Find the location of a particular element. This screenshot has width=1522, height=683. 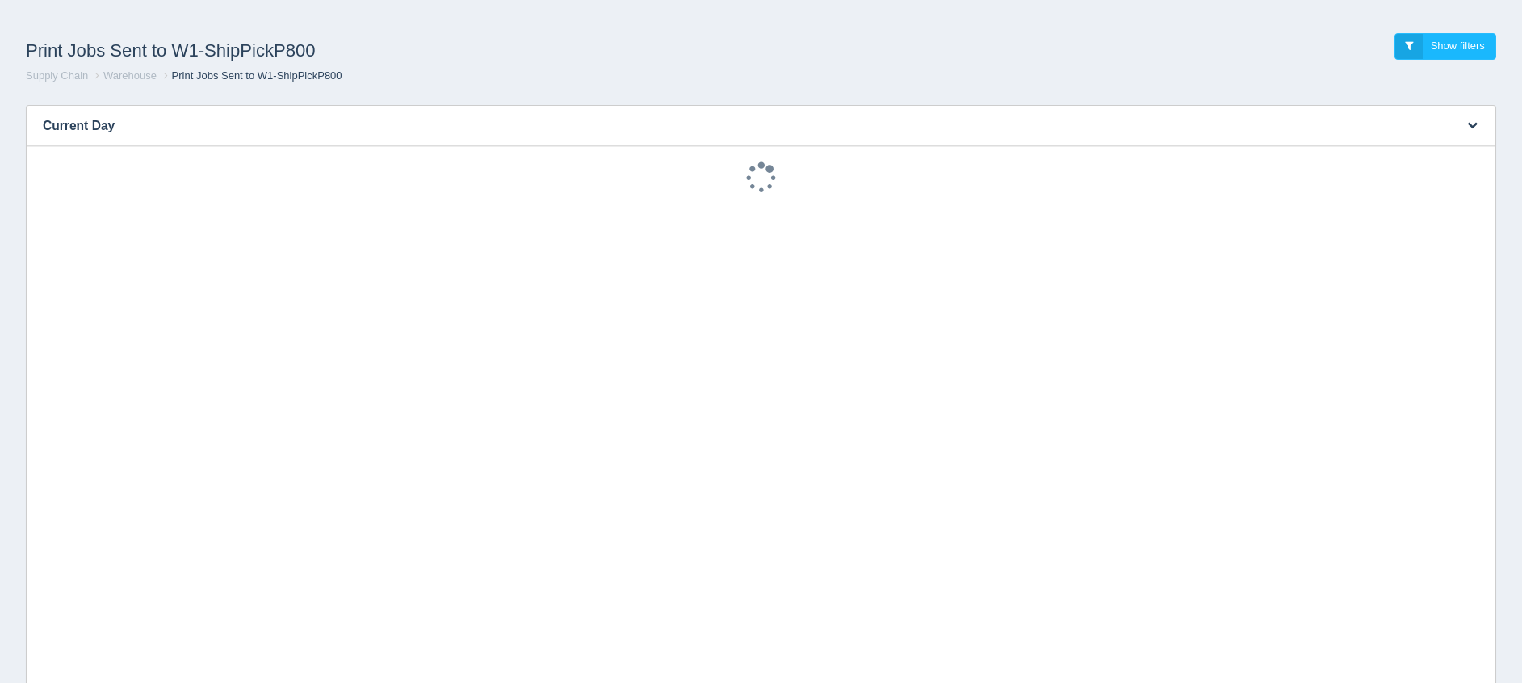

li: Print Jobs Sent to W1-ShipPickP800 is located at coordinates (251, 76).